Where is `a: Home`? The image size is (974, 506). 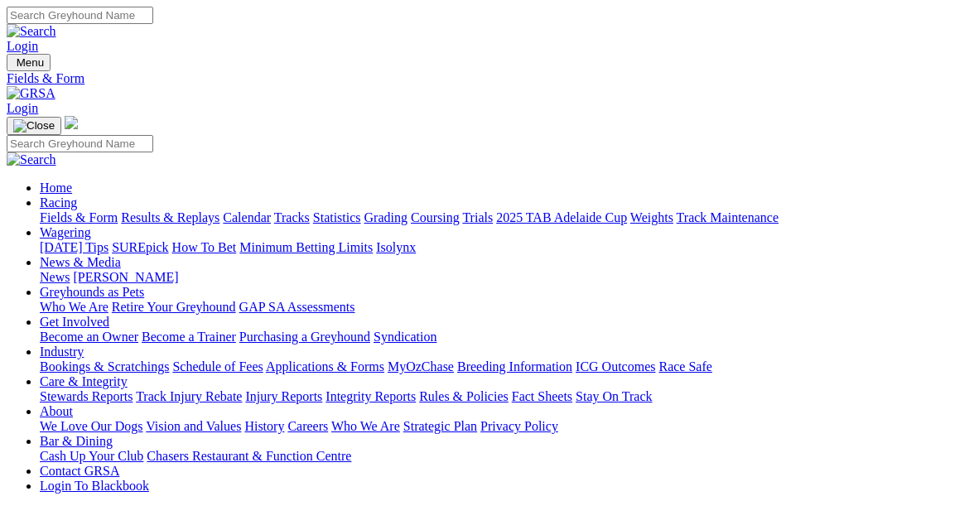
a: Home is located at coordinates (55, 187).